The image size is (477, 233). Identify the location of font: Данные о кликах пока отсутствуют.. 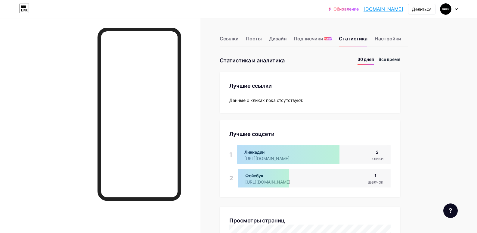
(266, 100).